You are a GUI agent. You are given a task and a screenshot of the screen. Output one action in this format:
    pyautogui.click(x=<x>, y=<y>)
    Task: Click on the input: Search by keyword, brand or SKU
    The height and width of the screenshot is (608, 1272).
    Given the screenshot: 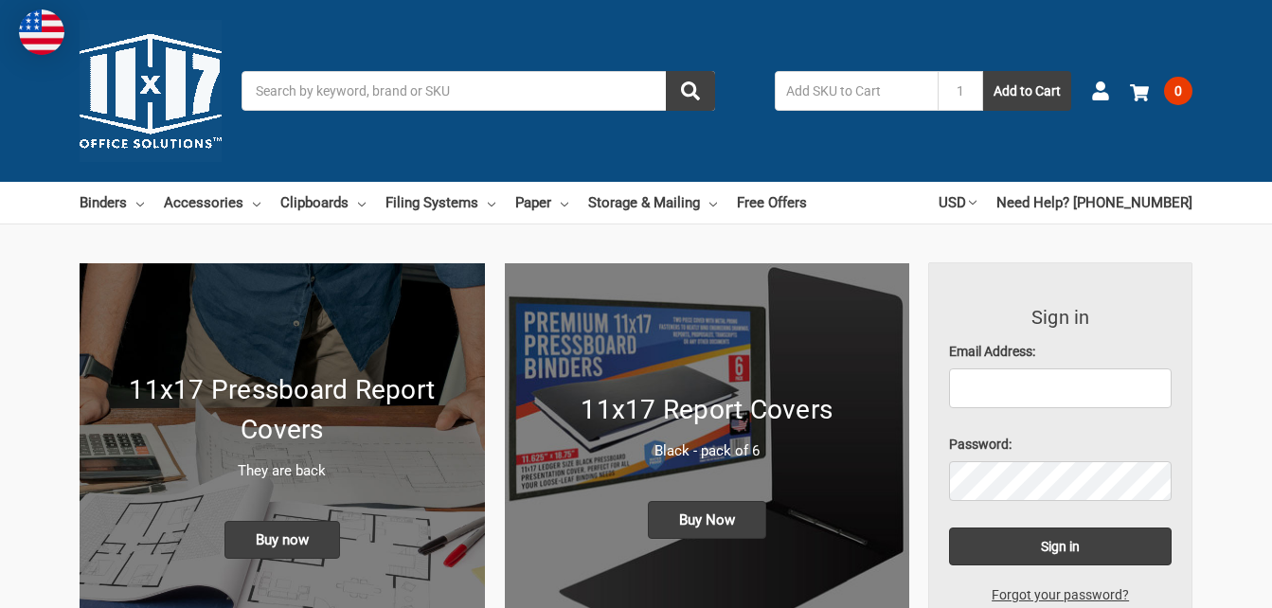 What is the action you would take?
    pyautogui.click(x=478, y=91)
    